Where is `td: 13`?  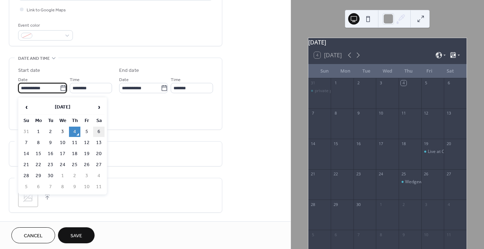 td: 13 is located at coordinates (99, 143).